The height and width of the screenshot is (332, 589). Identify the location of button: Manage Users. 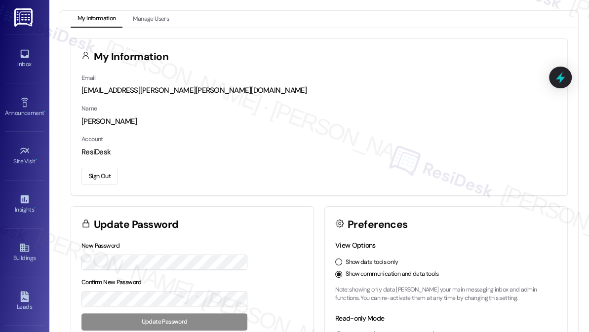
(151, 19).